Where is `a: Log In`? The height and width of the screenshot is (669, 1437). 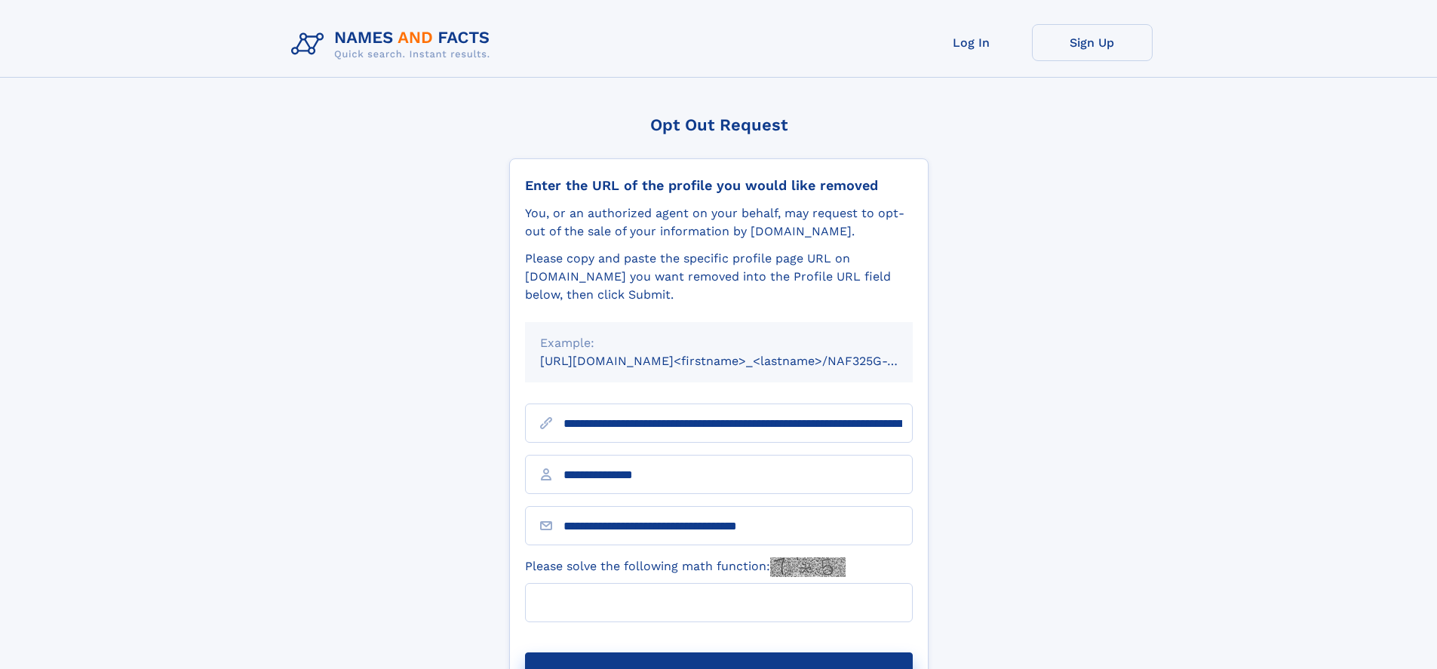
a: Log In is located at coordinates (972, 42).